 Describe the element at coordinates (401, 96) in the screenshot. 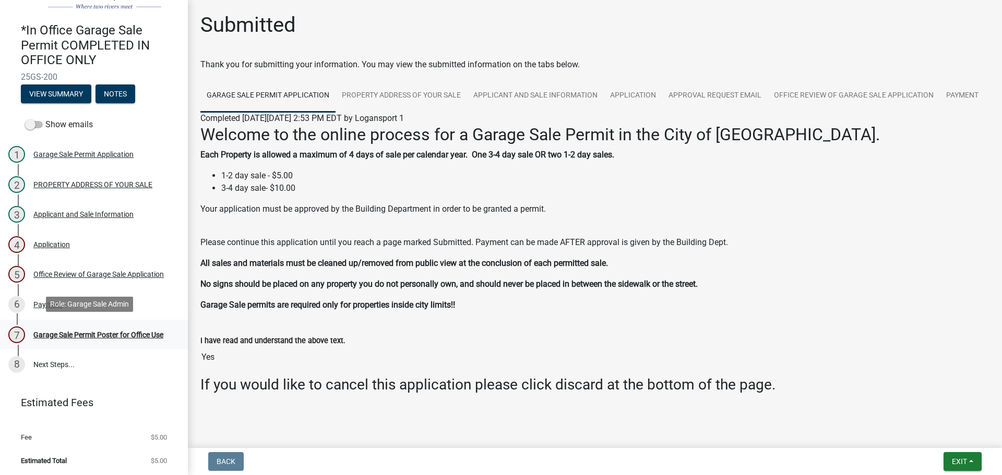

I see `a: PROPERTY ADDRESS OF YOUR SALE` at that location.